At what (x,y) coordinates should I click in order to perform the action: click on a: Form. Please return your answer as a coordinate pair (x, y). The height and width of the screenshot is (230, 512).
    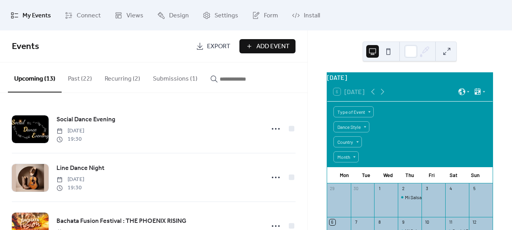
    Looking at the image, I should click on (265, 15).